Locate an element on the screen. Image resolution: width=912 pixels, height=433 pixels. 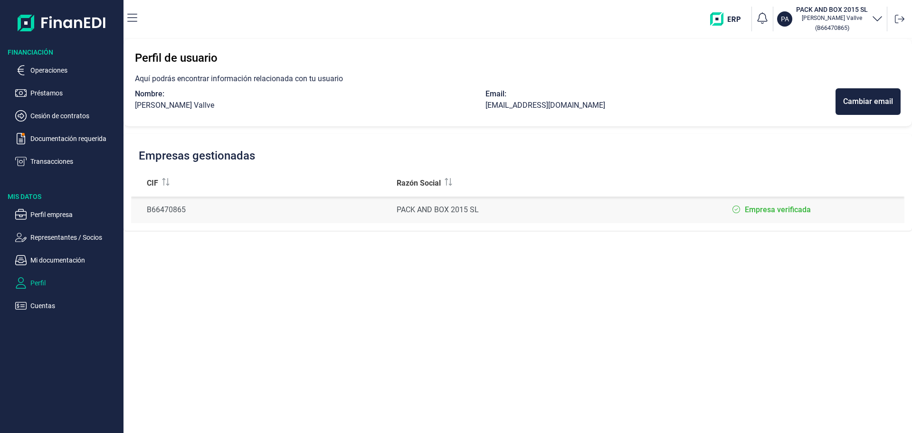
button: Perfil empresa is located at coordinates (67, 215).